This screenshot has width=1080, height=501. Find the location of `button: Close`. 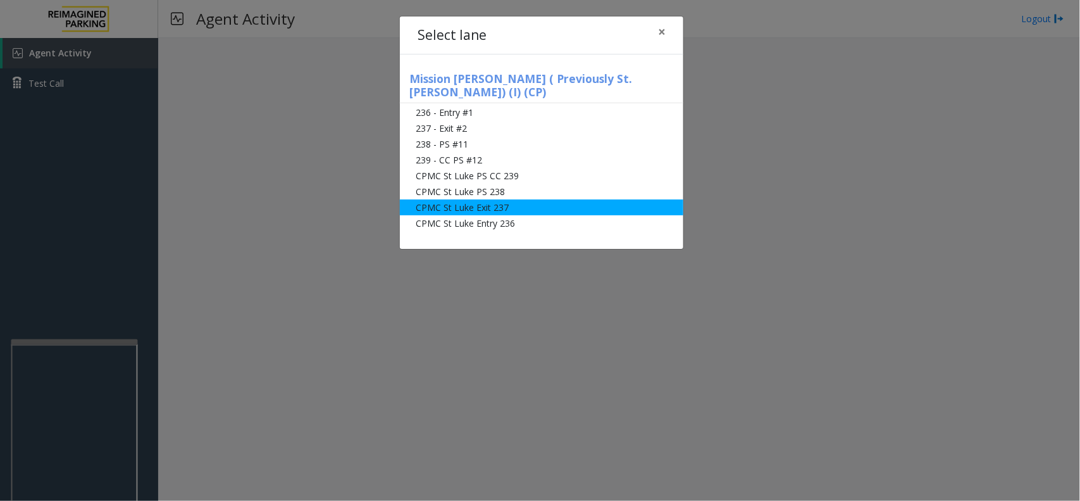

button: Close is located at coordinates (662, 32).